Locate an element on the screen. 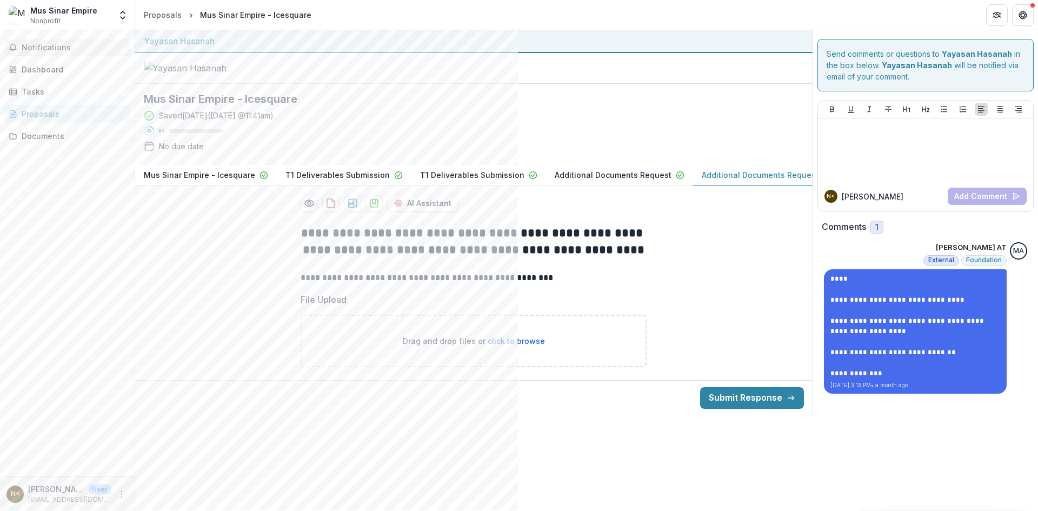 This screenshot has height=511, width=1038. span: Notifications is located at coordinates (74, 48).